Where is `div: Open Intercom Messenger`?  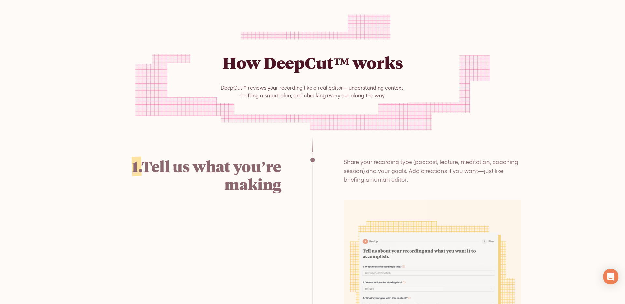 div: Open Intercom Messenger is located at coordinates (611, 277).